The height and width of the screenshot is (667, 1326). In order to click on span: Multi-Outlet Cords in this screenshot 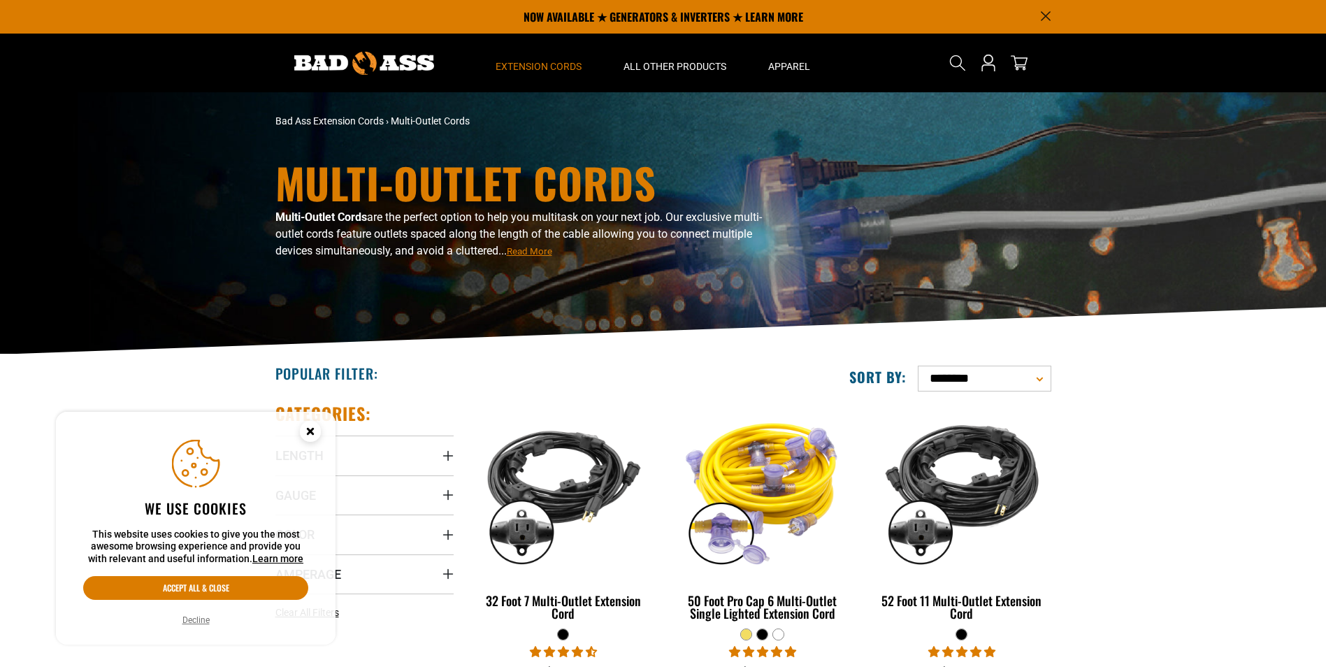, I will do `click(430, 121)`.